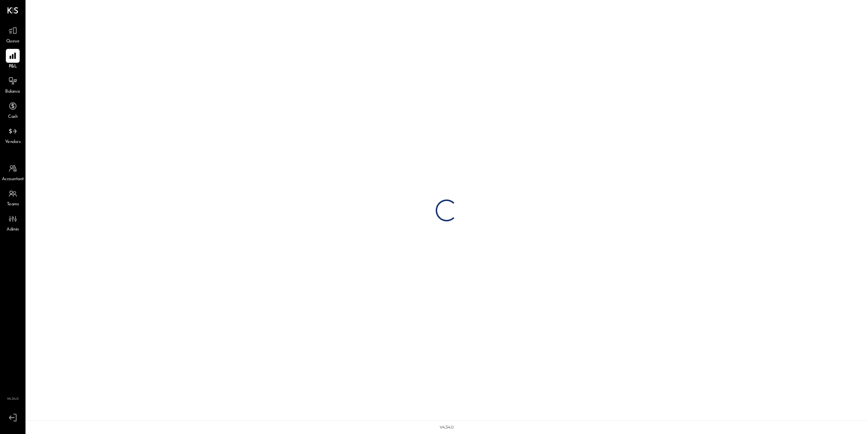 The width and height of the screenshot is (867, 434). What do you see at coordinates (13, 135) in the screenshot?
I see `a: Vendors` at bounding box center [13, 135].